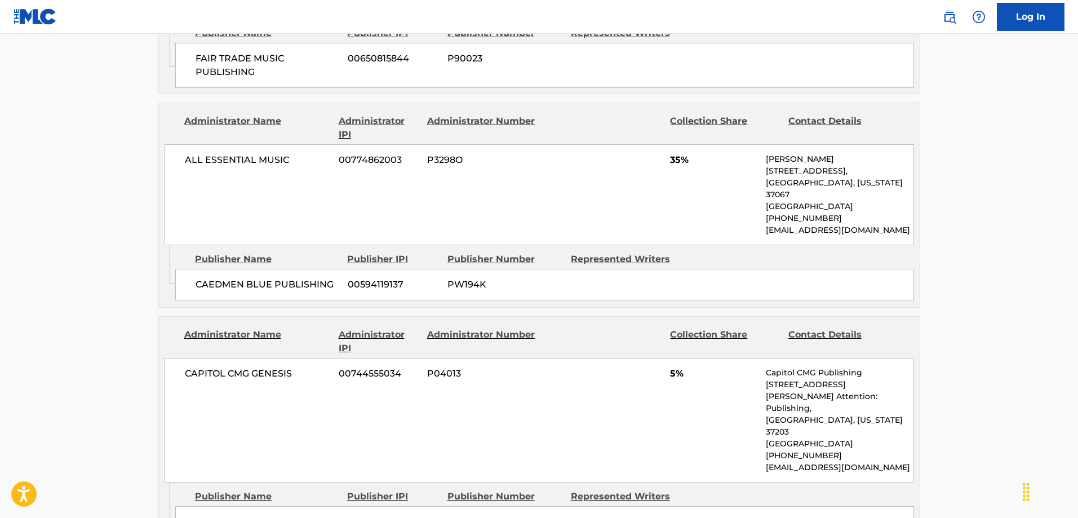  I want to click on a: Public Search, so click(950, 17).